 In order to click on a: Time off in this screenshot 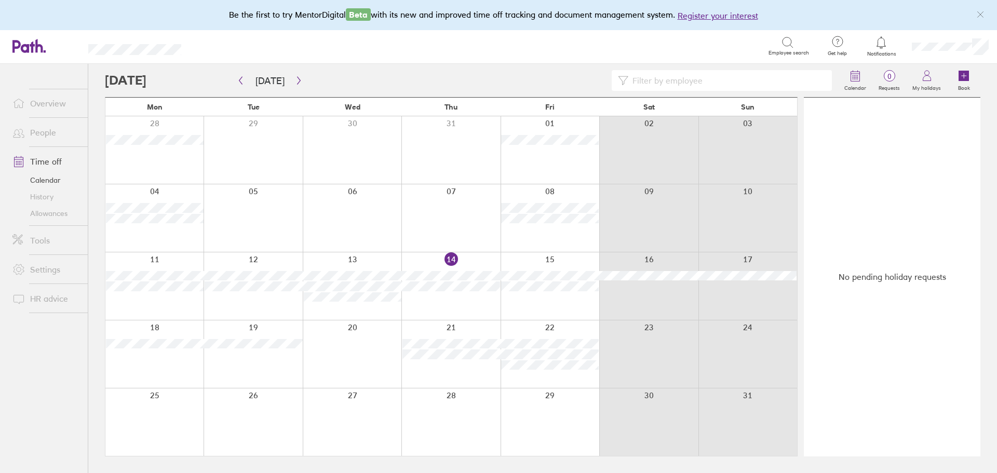, I will do `click(46, 162)`.